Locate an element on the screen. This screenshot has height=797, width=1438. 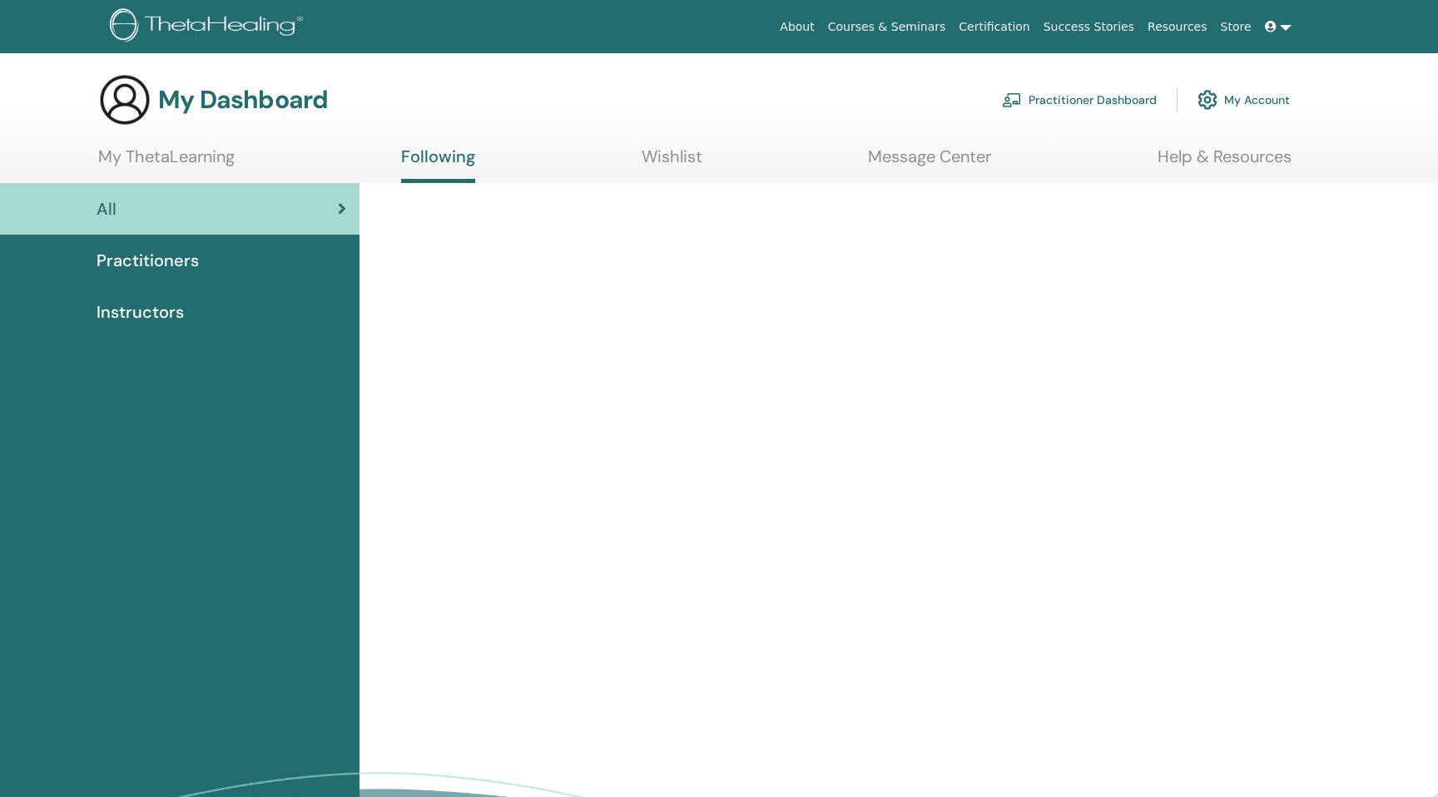
span: Instructors is located at coordinates (140, 312).